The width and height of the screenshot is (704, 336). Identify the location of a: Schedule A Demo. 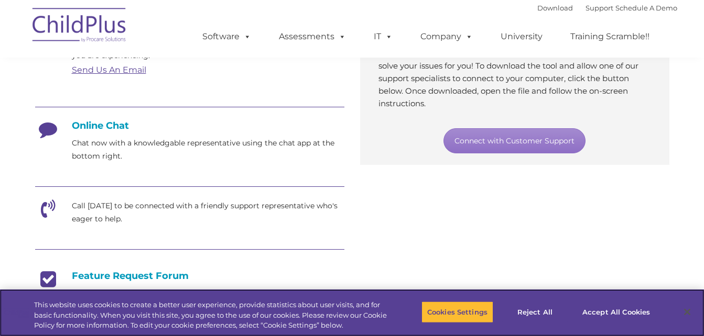
(646, 8).